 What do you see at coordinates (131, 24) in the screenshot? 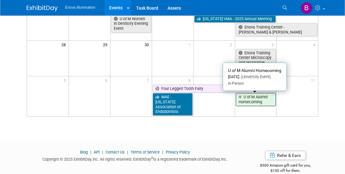
I see `a: U of M Women In Dentistry Evening Event` at bounding box center [131, 24].